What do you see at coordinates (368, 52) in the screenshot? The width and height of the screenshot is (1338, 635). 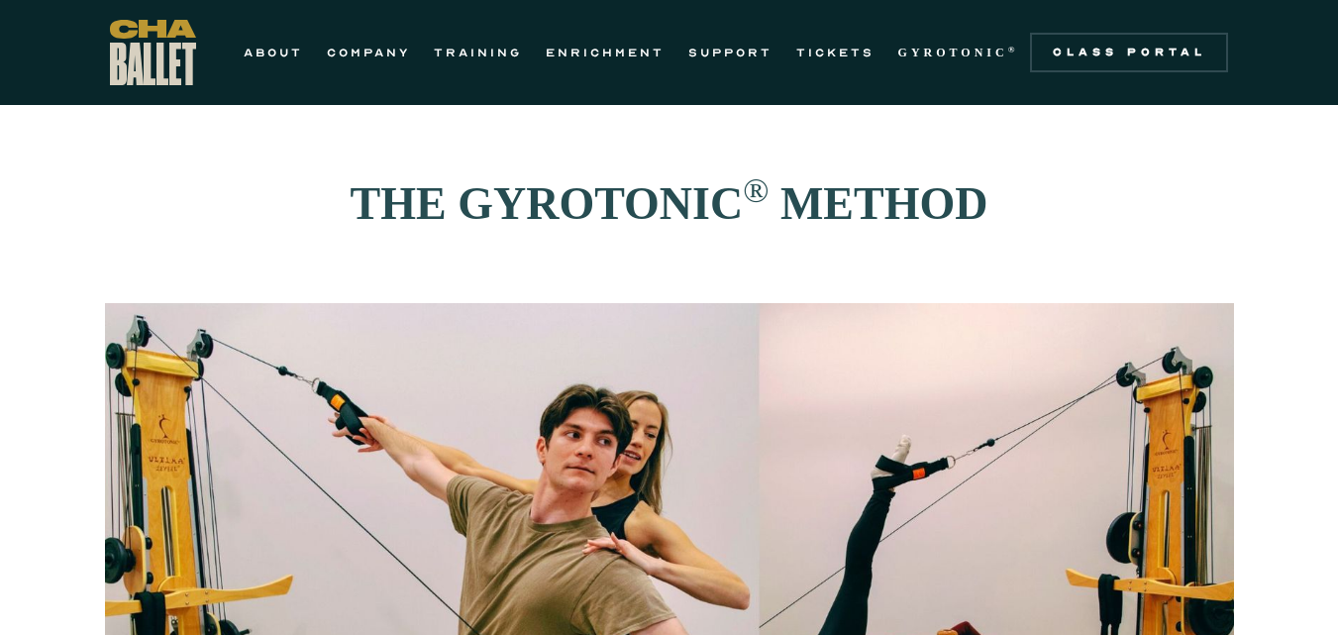 I see `a: COMPANY` at bounding box center [368, 52].